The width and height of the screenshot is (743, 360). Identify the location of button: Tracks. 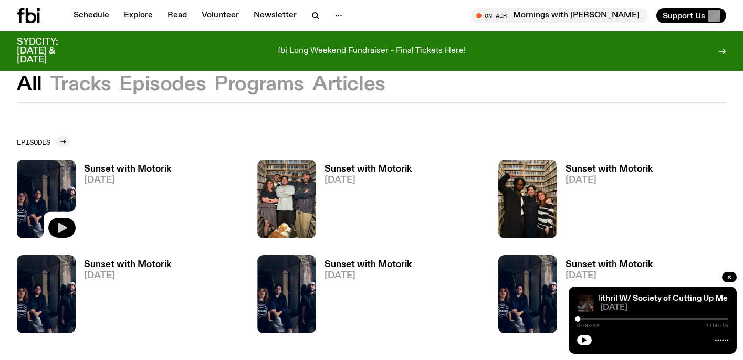
(81, 85).